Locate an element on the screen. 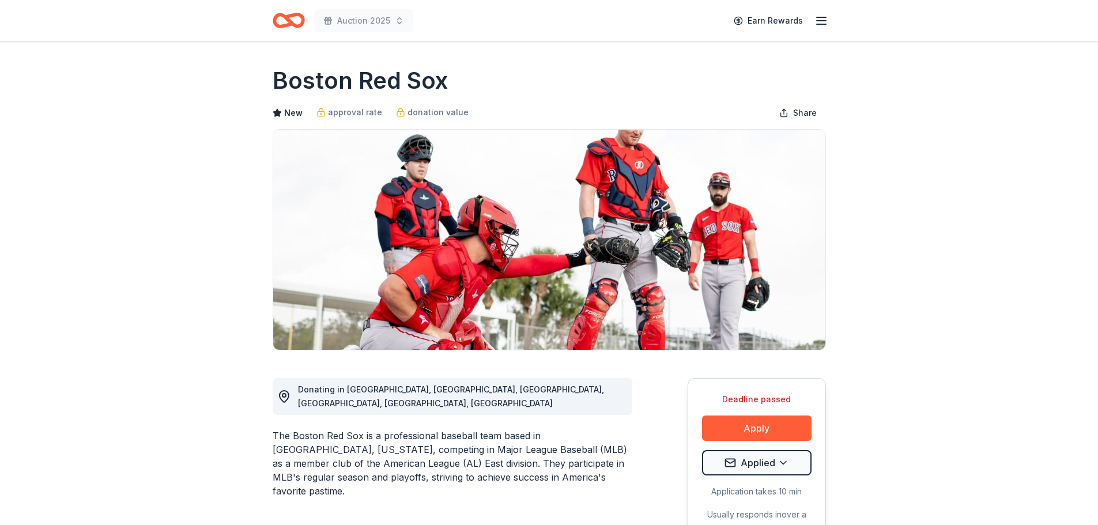 Image resolution: width=1098 pixels, height=525 pixels. div: Application takes 10 min is located at coordinates (756, 491).